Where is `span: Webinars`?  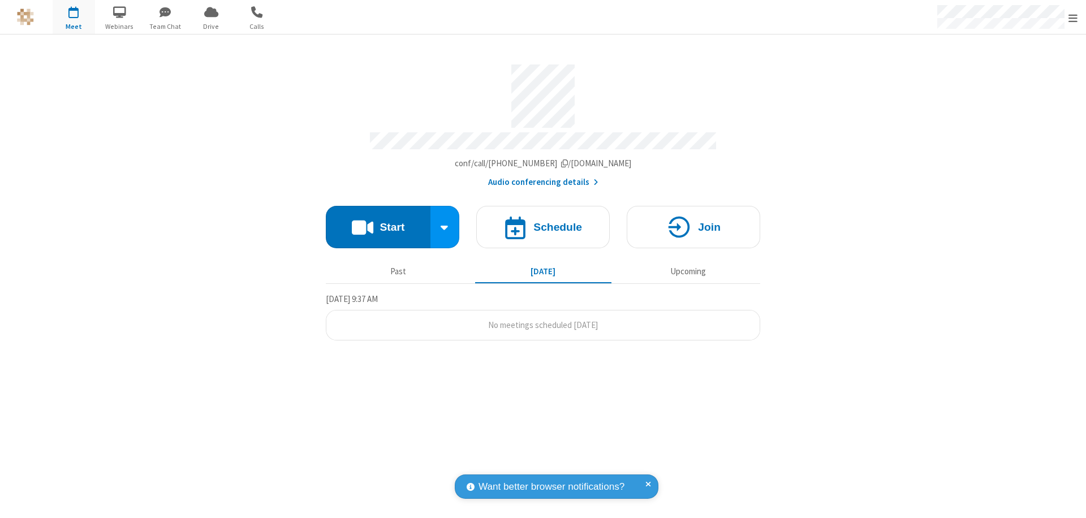
span: Webinars is located at coordinates (119, 27).